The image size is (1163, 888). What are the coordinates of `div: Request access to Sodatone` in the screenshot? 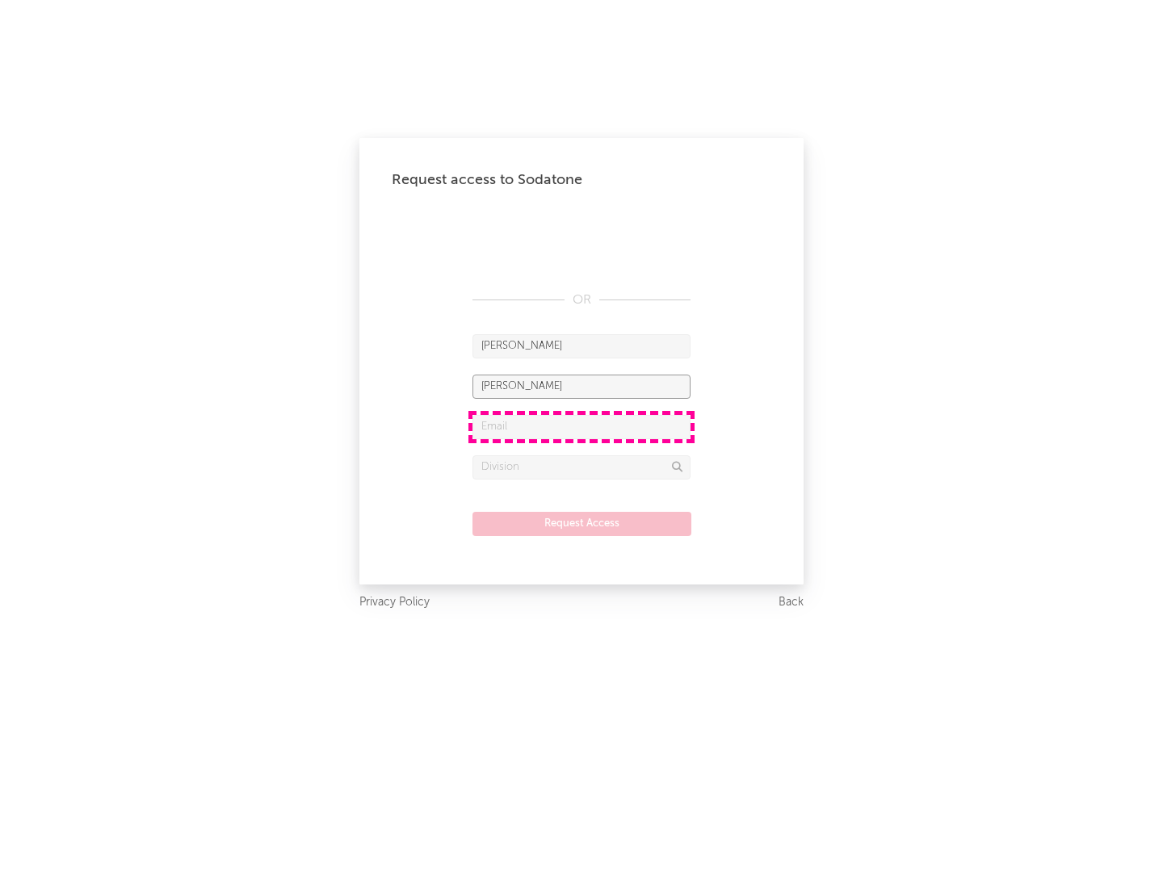 It's located at (581, 180).